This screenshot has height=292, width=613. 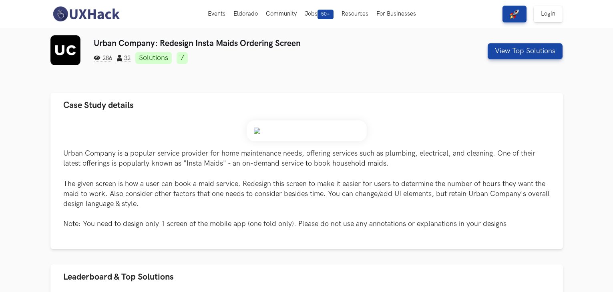 What do you see at coordinates (307, 277) in the screenshot?
I see `button: Leaderboard & Top Solutions` at bounding box center [307, 277].